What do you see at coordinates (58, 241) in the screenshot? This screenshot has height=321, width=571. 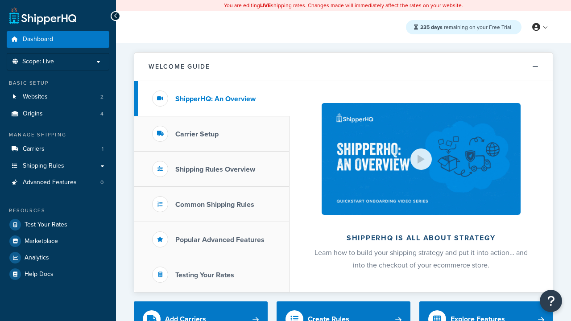 I see `a: Marketplace` at bounding box center [58, 241].